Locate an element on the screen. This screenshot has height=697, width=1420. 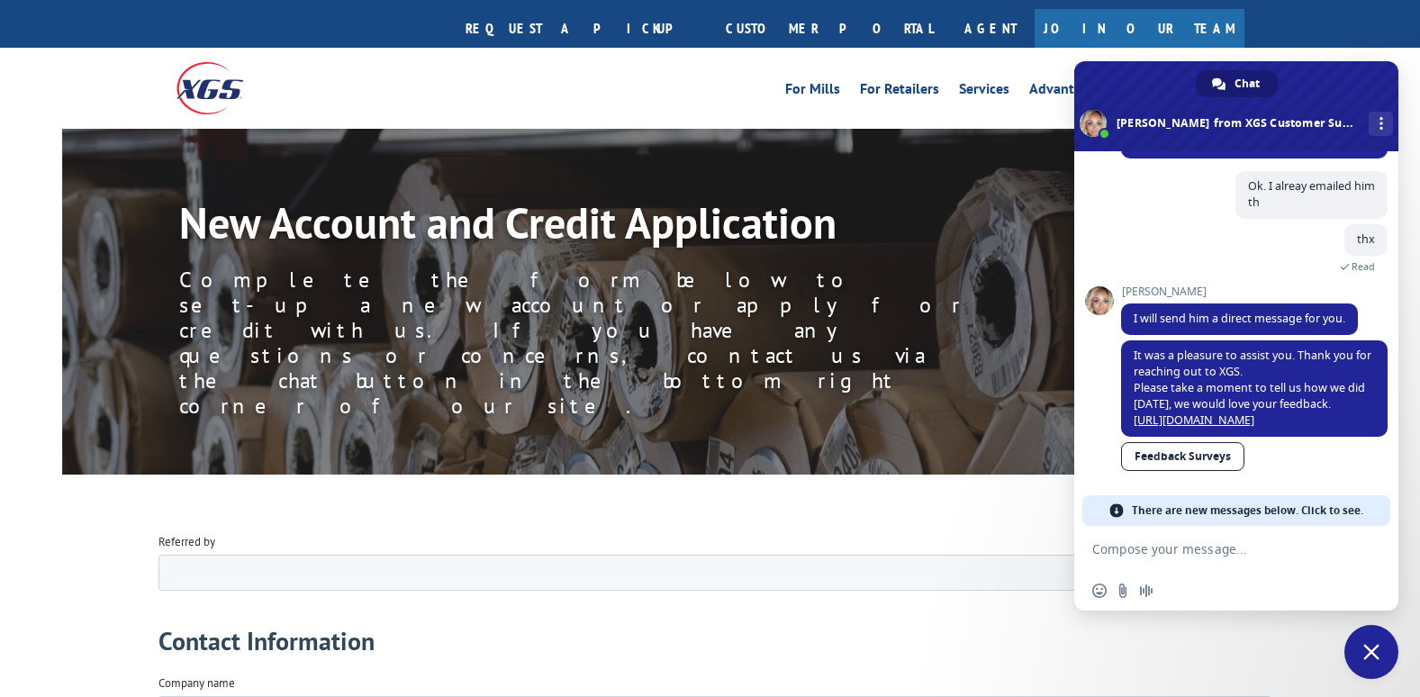
textarea: Compose your message... is located at coordinates (1216, 549).